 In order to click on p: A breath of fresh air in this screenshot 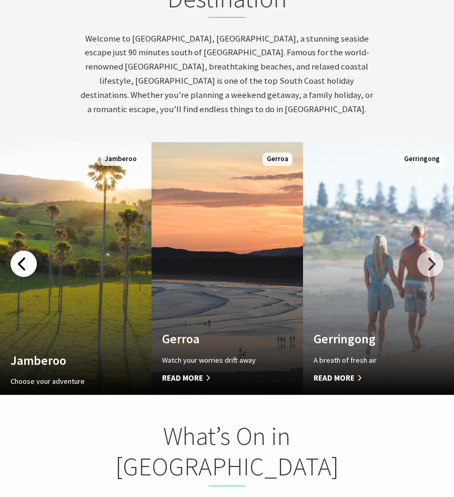, I will do `click(367, 360)`.